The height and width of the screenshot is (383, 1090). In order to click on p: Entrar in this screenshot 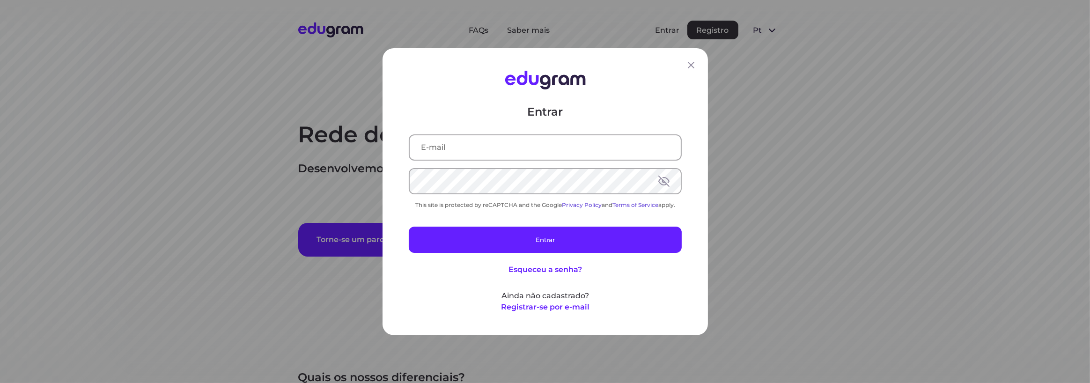, I will do `click(545, 111)`.